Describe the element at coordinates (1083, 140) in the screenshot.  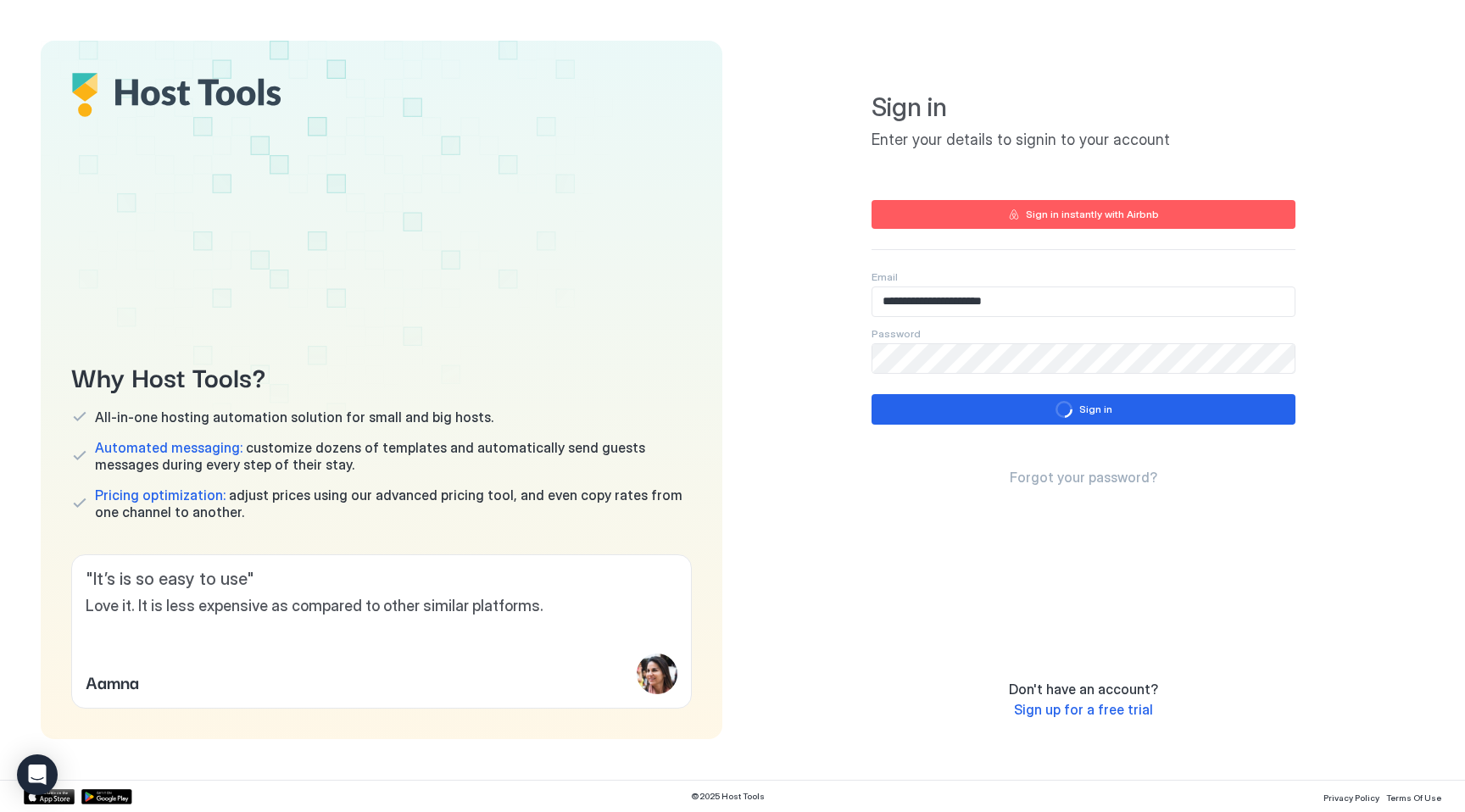
I see `span: Enter your details to signin to your account` at that location.